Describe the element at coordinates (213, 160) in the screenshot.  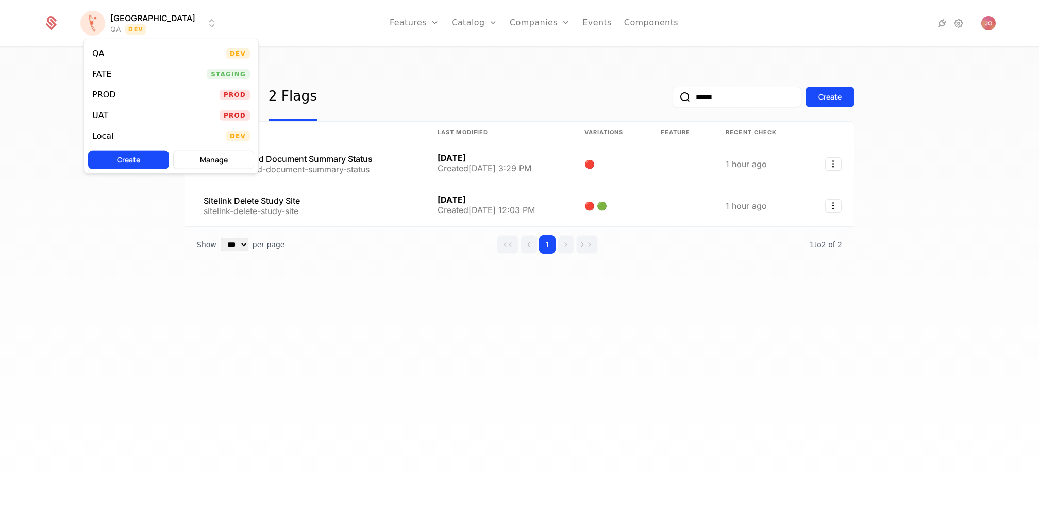
I see `button: Manage` at that location.